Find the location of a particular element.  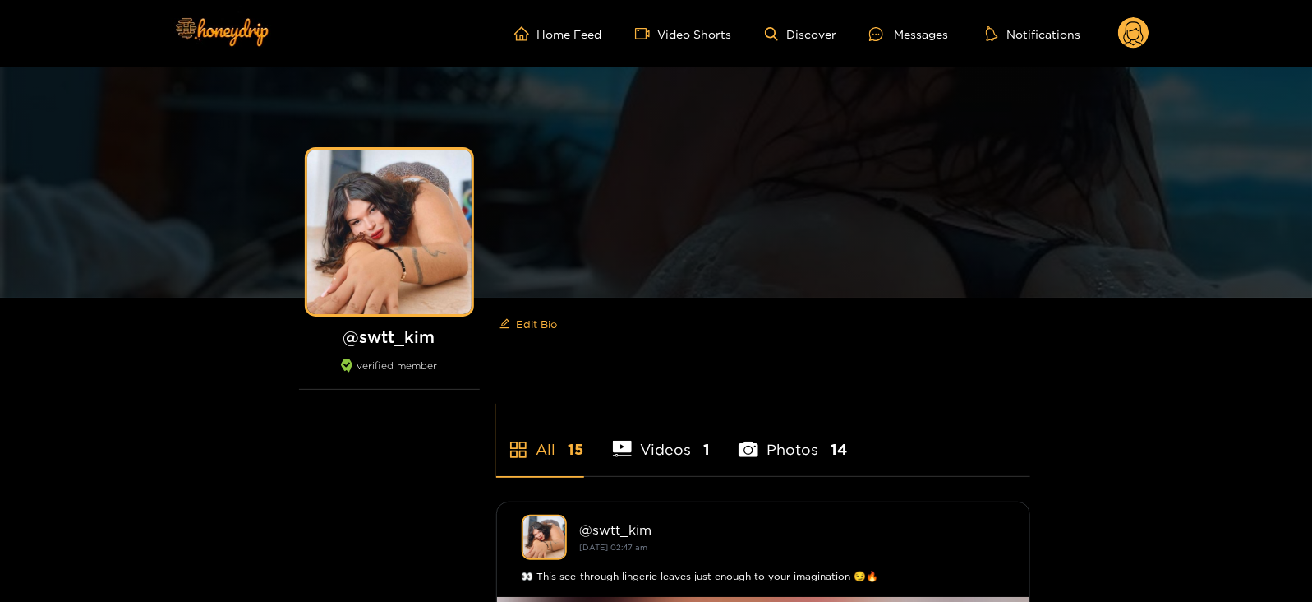

span: home is located at coordinates (526, 34).